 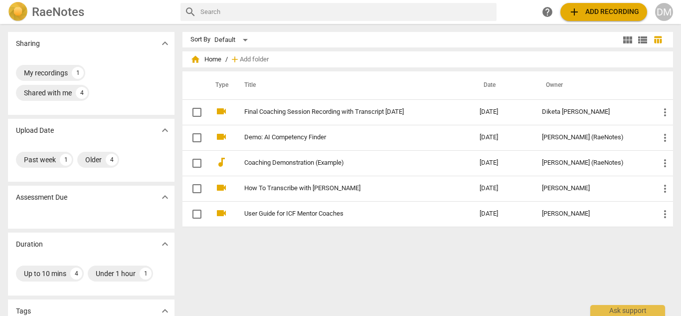 I want to click on a: Help, so click(x=547, y=12).